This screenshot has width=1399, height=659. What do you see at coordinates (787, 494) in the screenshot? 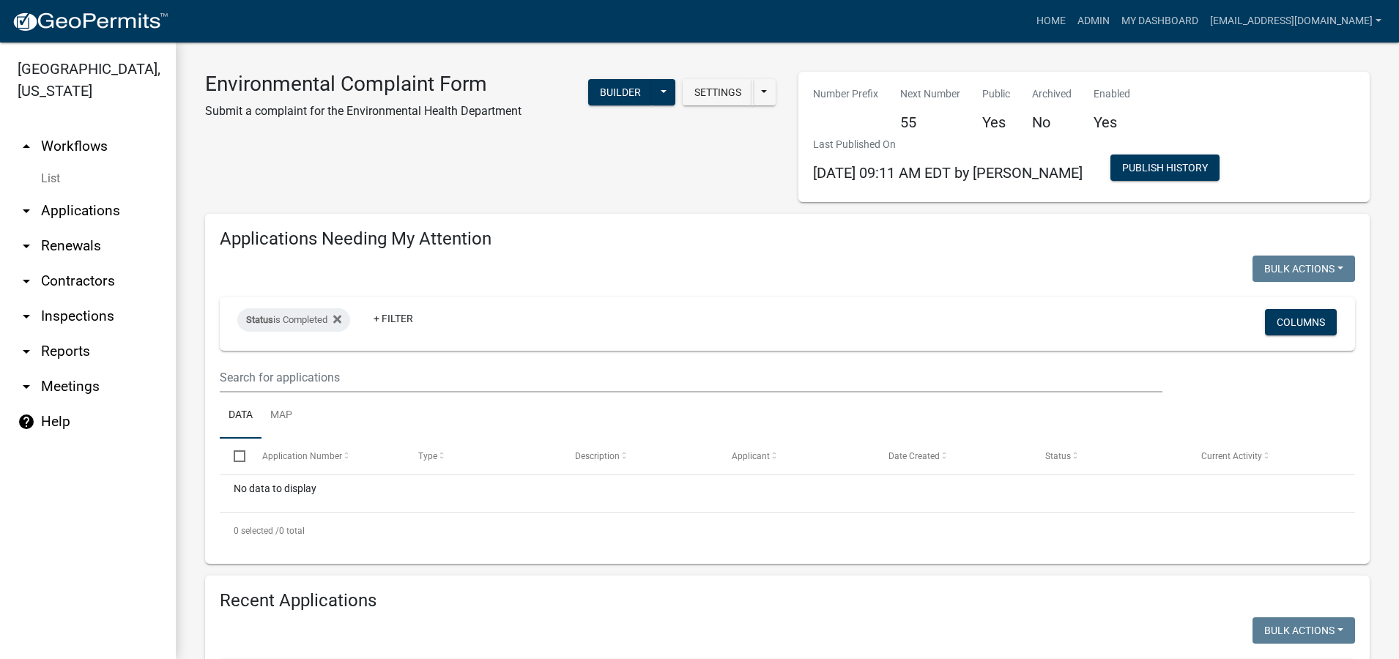
I see `div: No data to display` at bounding box center [787, 494].